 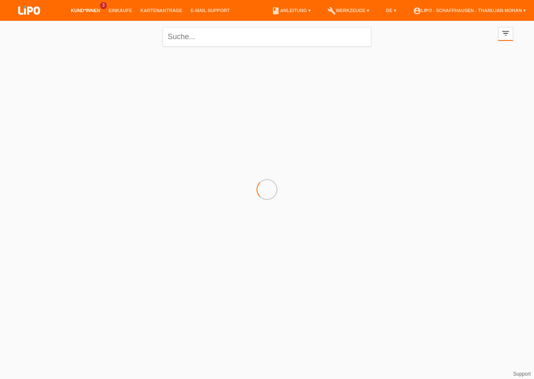 What do you see at coordinates (161, 10) in the screenshot?
I see `a: Kartenanträge` at bounding box center [161, 10].